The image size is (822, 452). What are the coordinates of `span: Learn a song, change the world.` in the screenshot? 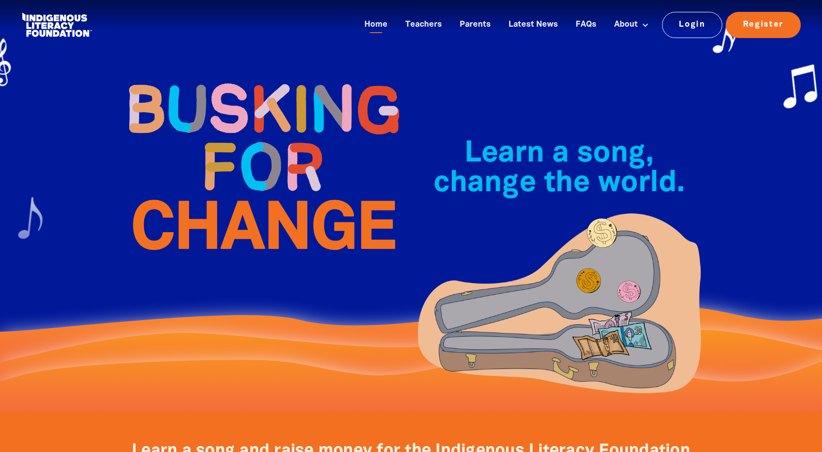 It's located at (559, 168).